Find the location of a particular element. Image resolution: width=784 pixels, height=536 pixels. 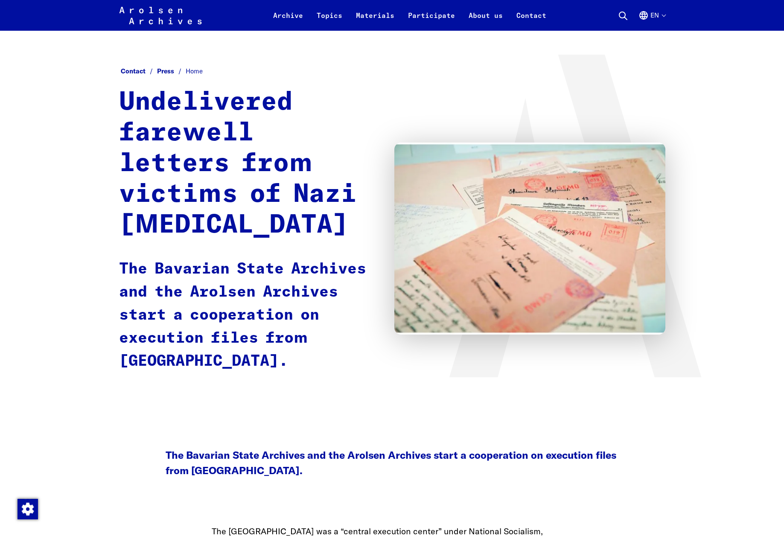

button: English, language selection is located at coordinates (651, 20).